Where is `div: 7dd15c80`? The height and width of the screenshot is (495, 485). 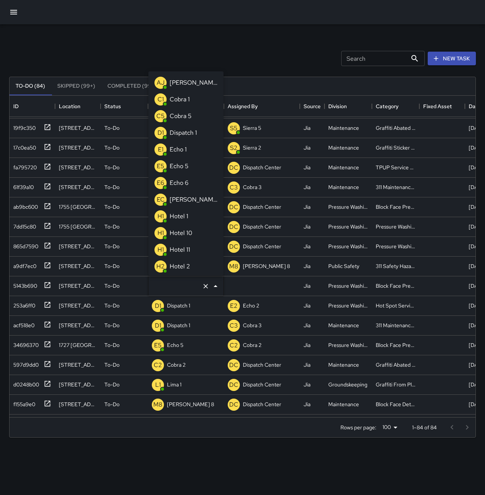
div: 7dd15c80 is located at coordinates (23, 225).